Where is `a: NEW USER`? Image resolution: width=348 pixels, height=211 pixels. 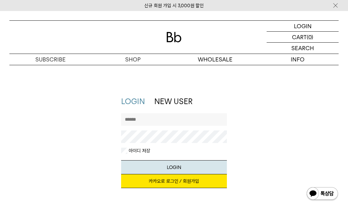
a: NEW USER is located at coordinates (174, 101).